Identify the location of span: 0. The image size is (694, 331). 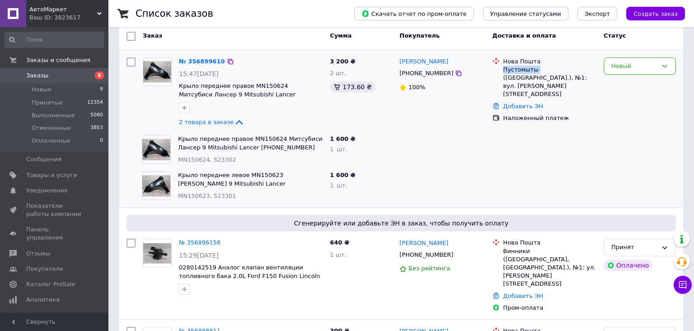
(101, 141).